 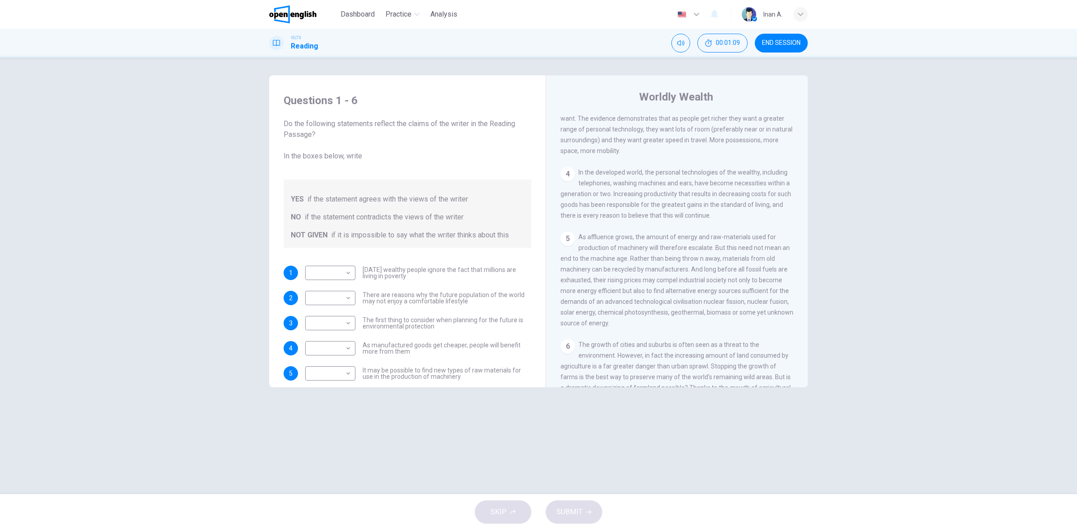 I want to click on h4: Worldly Wealth, so click(x=676, y=97).